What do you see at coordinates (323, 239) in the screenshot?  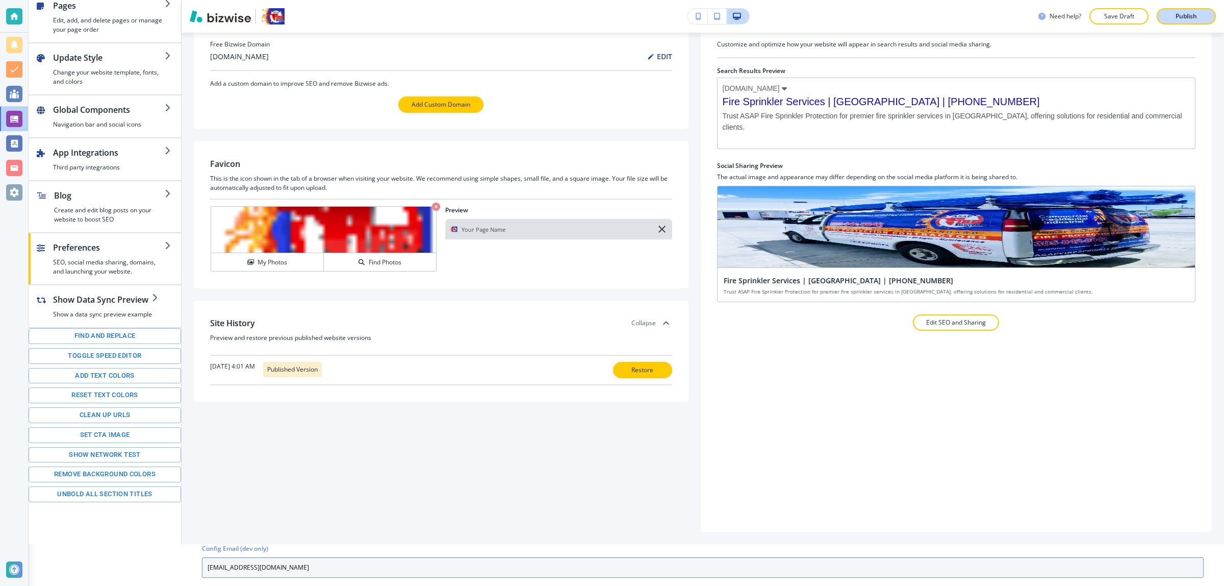 I see `div: My PhotosFind Photos` at bounding box center [323, 239].